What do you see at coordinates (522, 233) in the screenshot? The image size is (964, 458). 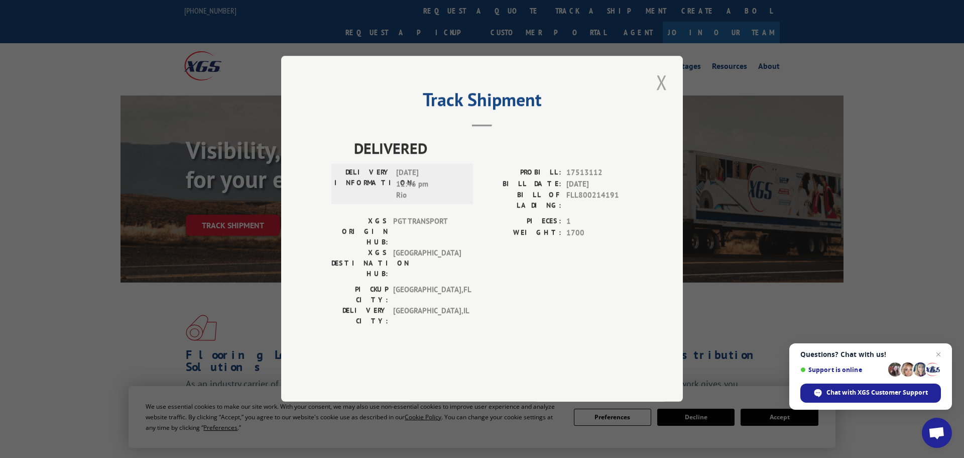 I see `label: WEIGHT:` at bounding box center [522, 233].